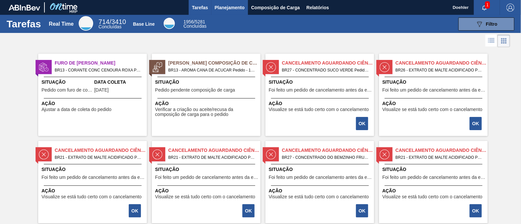  What do you see at coordinates (104, 22) in the screenshot?
I see `span: 714` at bounding box center [104, 22].